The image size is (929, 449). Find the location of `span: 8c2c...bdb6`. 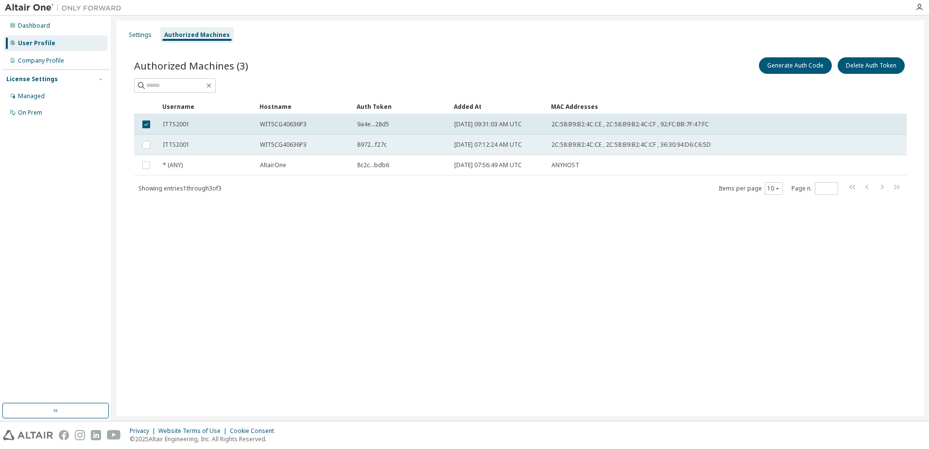

span: 8c2c...bdb6 is located at coordinates (373, 165).